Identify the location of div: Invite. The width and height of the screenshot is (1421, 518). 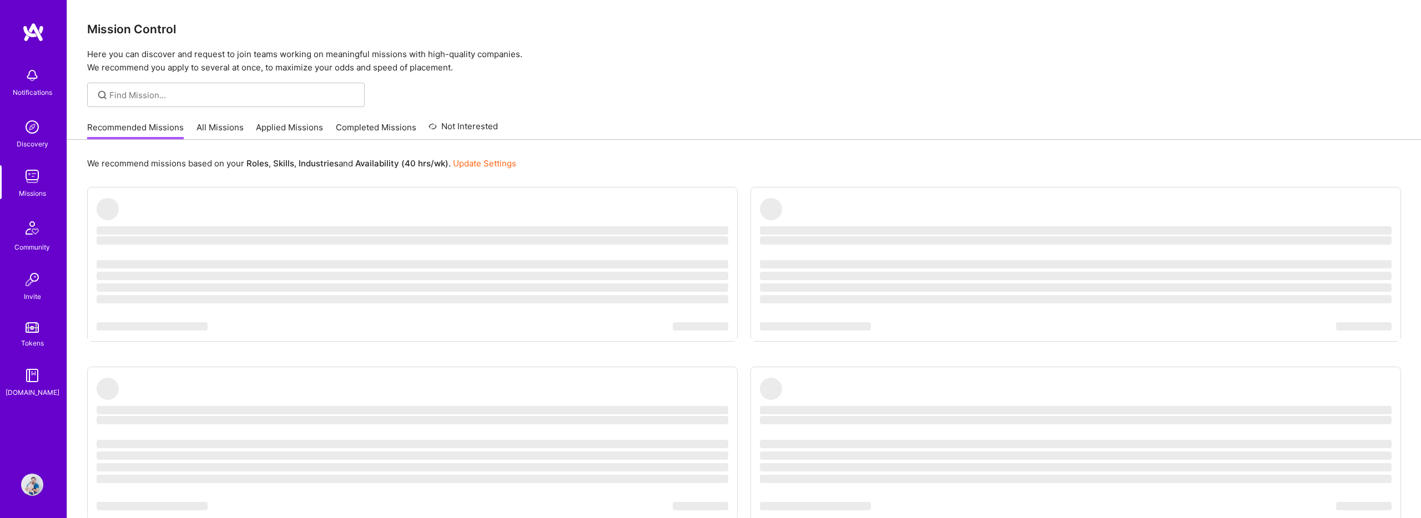
(32, 296).